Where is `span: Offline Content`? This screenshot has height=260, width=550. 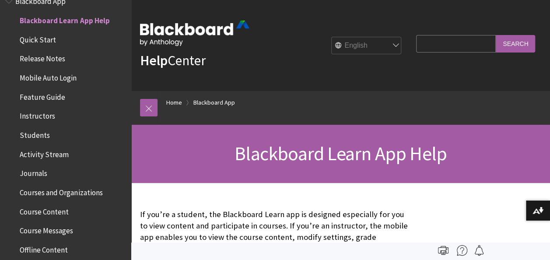
span: Offline Content is located at coordinates (44, 248).